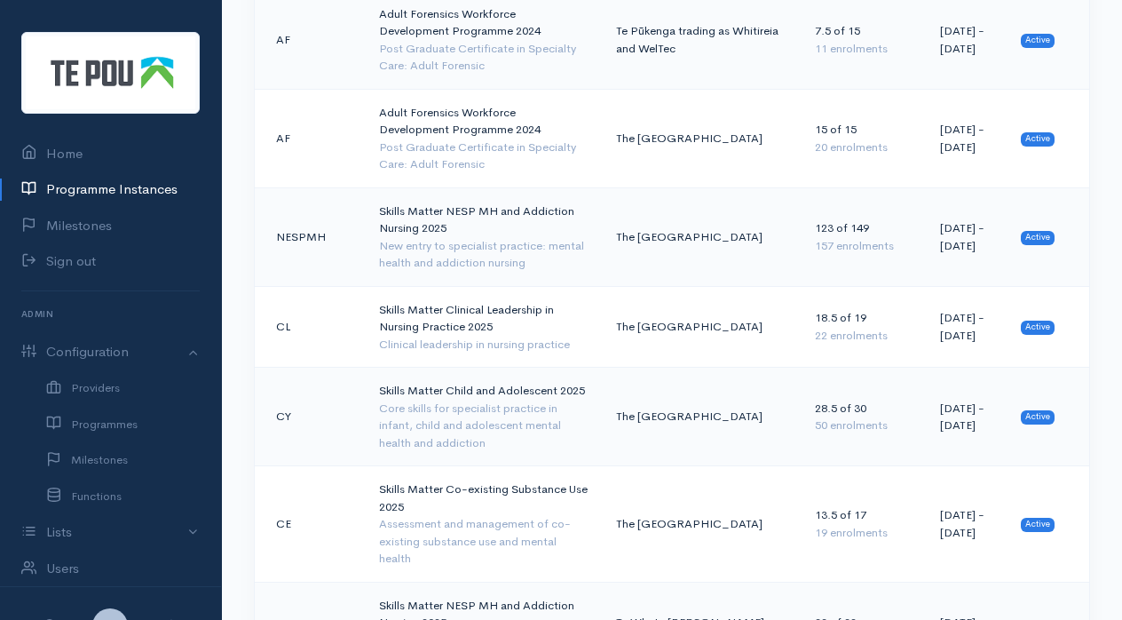 The image size is (1122, 620). I want to click on td: 13.5 of 17, so click(863, 524).